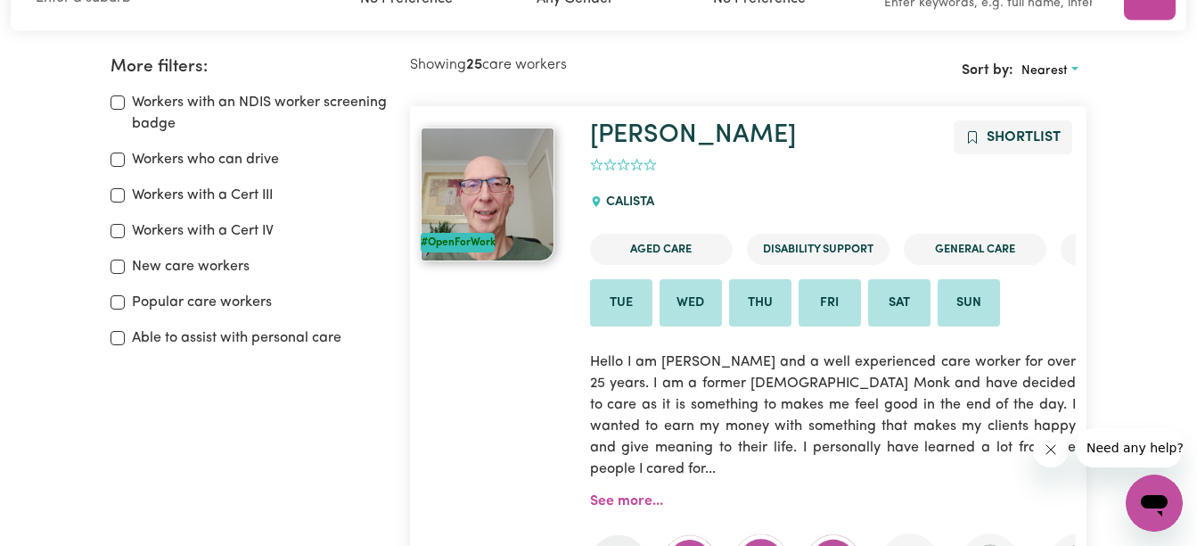  Describe the element at coordinates (1013, 137) in the screenshot. I see `button: Add to shortlist` at that location.